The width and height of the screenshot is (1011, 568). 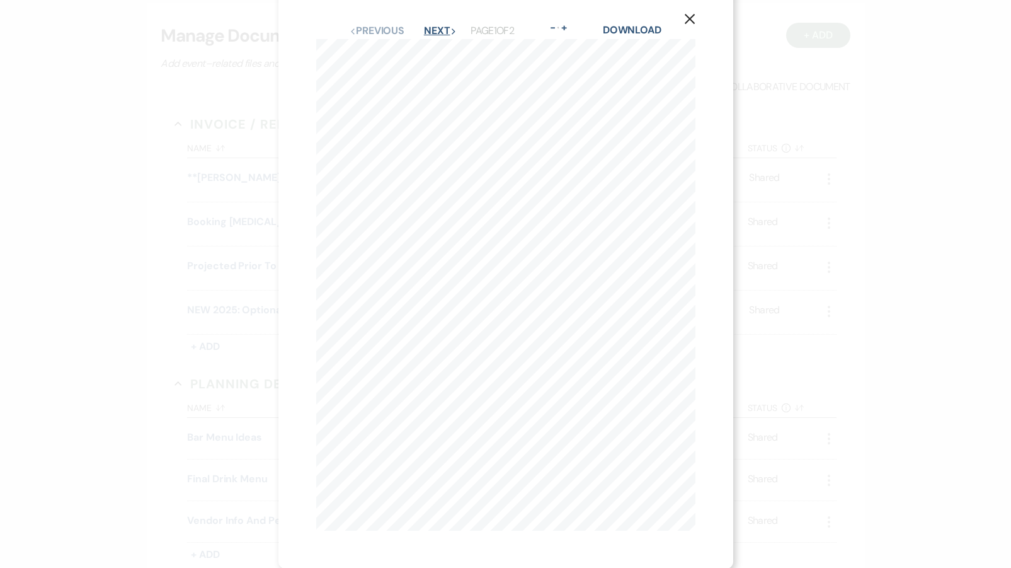 What do you see at coordinates (440, 31) in the screenshot?
I see `button: Next` at bounding box center [440, 31].